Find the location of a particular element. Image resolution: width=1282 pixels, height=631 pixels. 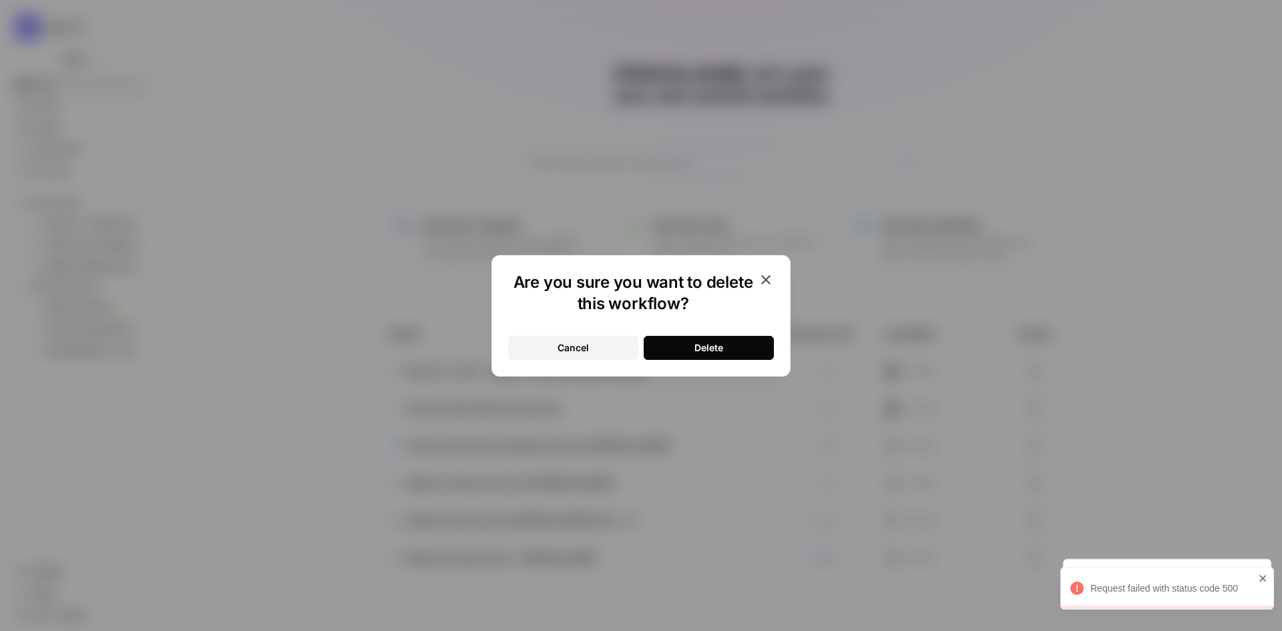

h1: Are you sure you want to delete this workflow? is located at coordinates (633, 293).